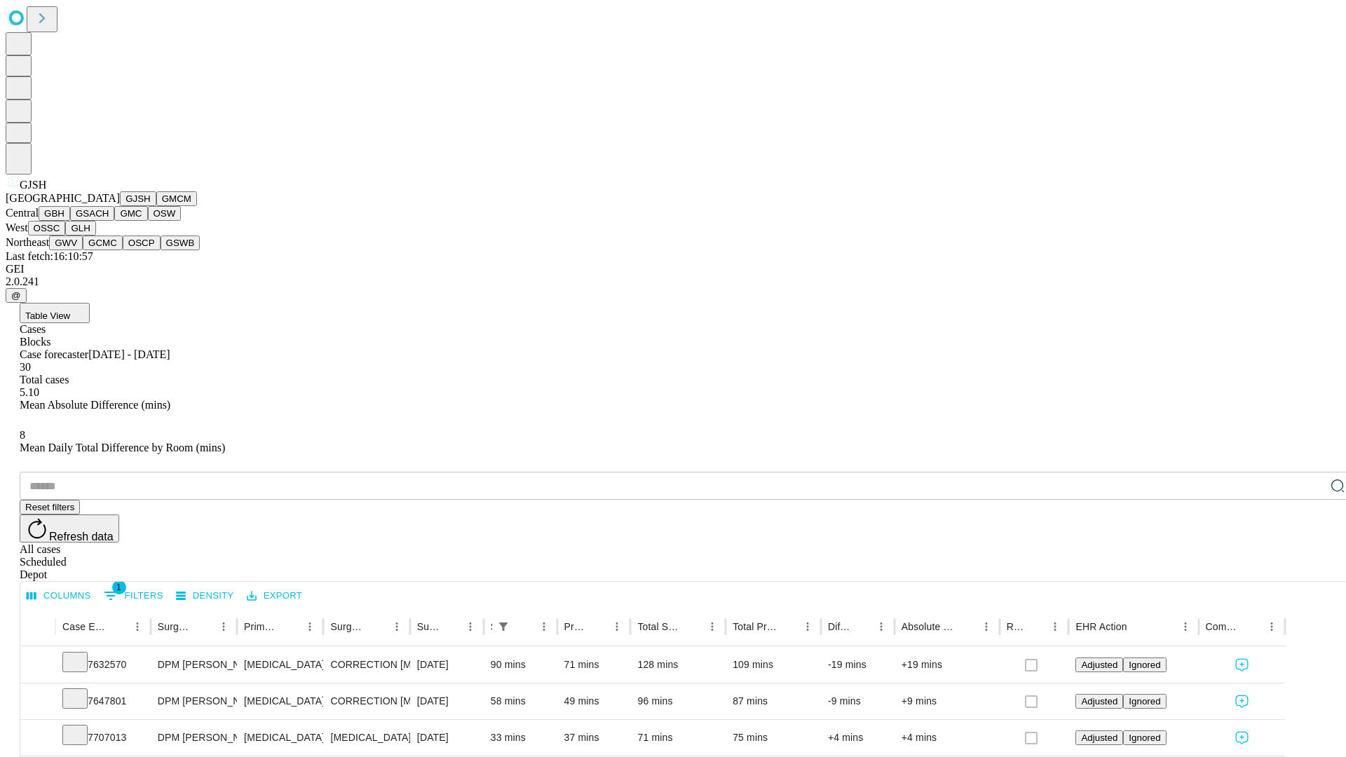 This screenshot has height=757, width=1346. Describe the element at coordinates (678, 665) in the screenshot. I see `div: 128 mins` at that location.